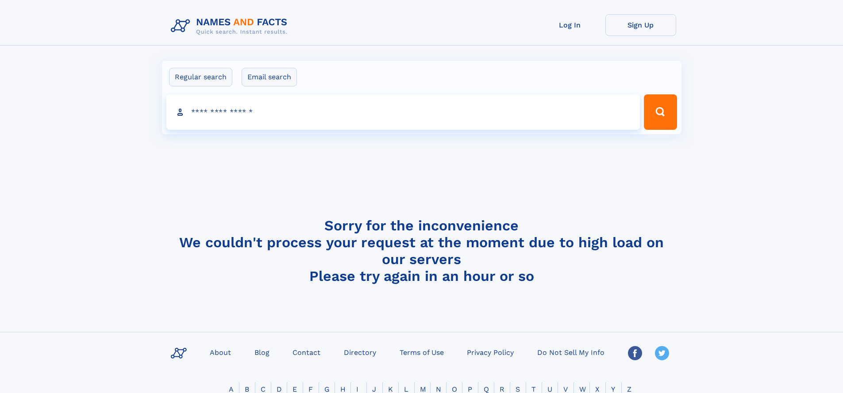 The width and height of the screenshot is (843, 393). I want to click on img: Logo Names and Facts, so click(231, 26).